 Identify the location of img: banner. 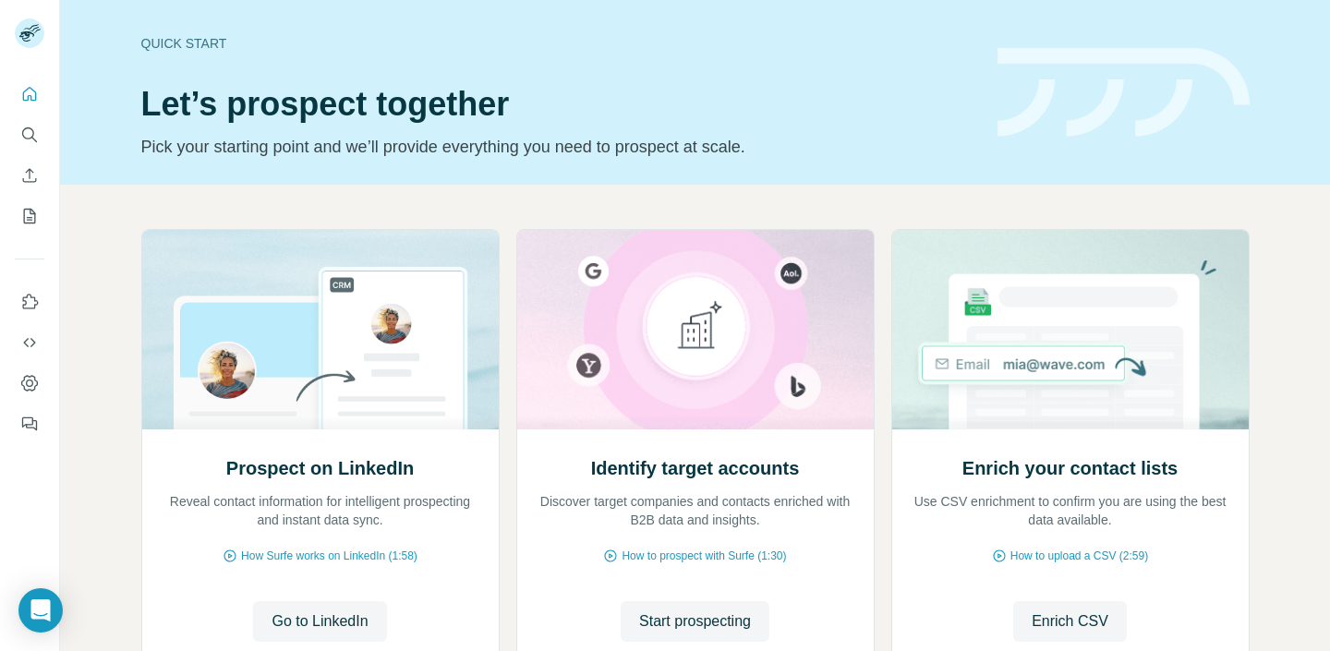
(1123, 92).